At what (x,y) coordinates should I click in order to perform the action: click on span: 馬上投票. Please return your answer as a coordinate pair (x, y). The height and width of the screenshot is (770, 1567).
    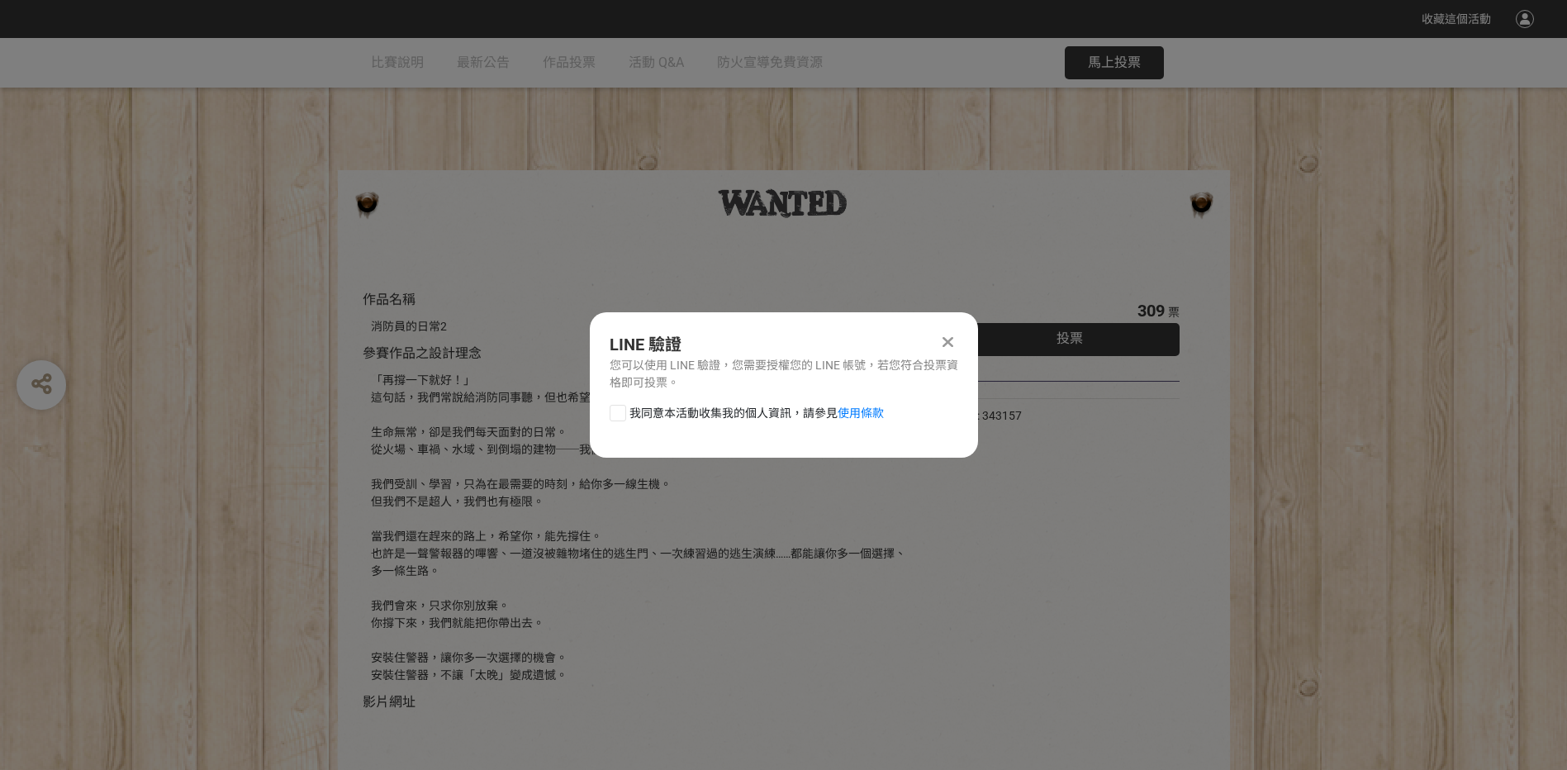
    Looking at the image, I should click on (1114, 62).